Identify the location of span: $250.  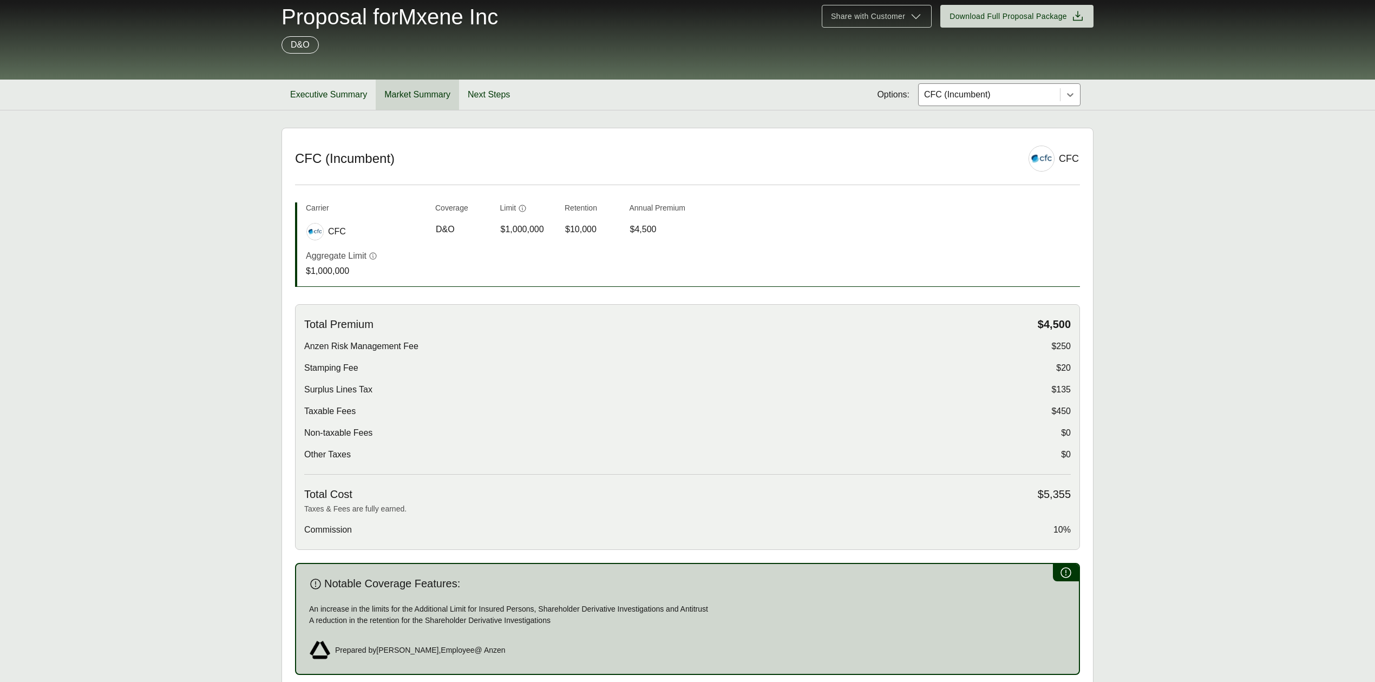
(1061, 347).